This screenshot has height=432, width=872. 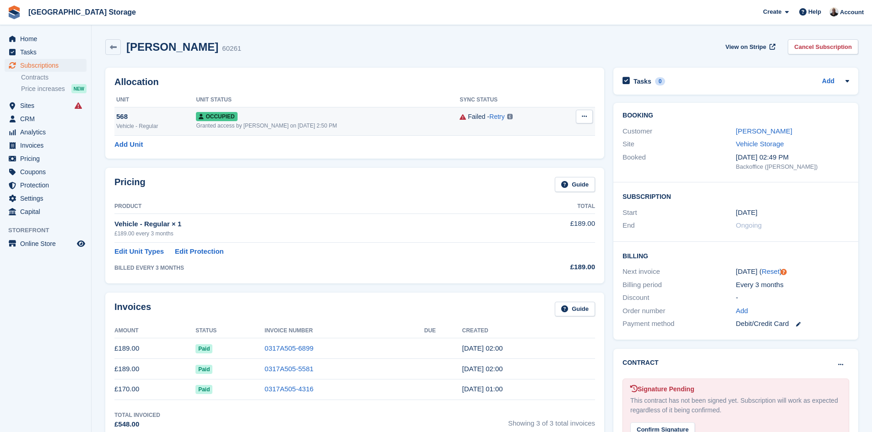 What do you see at coordinates (815, 12) in the screenshot?
I see `span: Help` at bounding box center [815, 12].